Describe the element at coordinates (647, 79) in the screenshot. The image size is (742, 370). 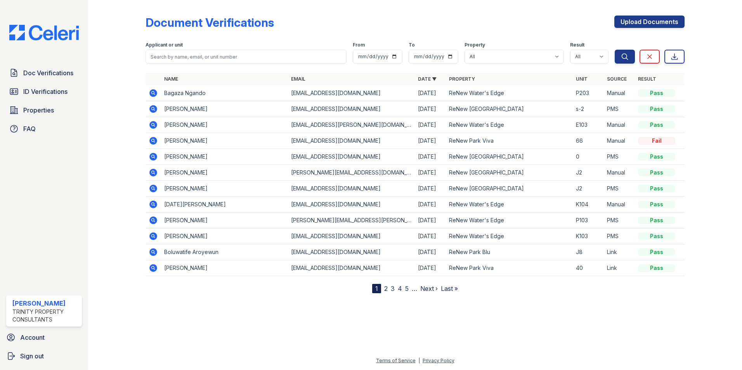
I see `a: Result` at that location.